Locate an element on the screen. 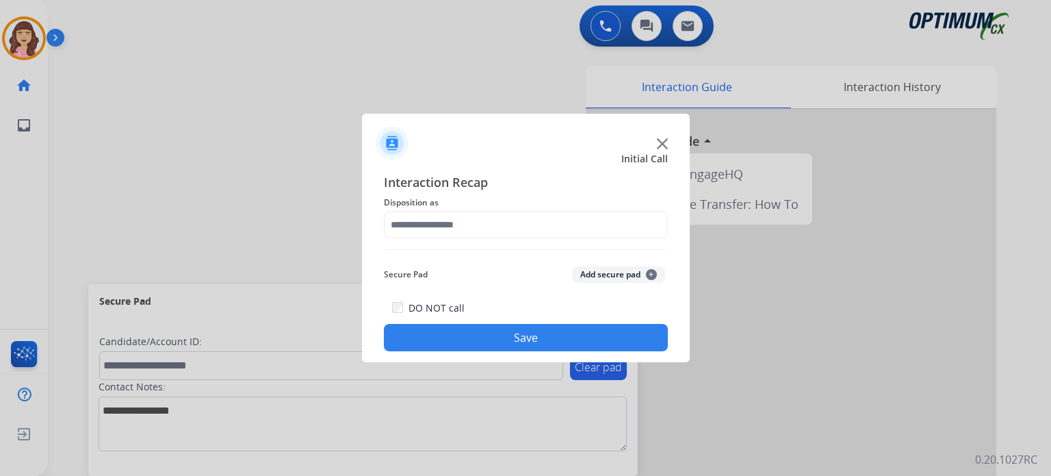  span: Secure Pad is located at coordinates (406, 275).